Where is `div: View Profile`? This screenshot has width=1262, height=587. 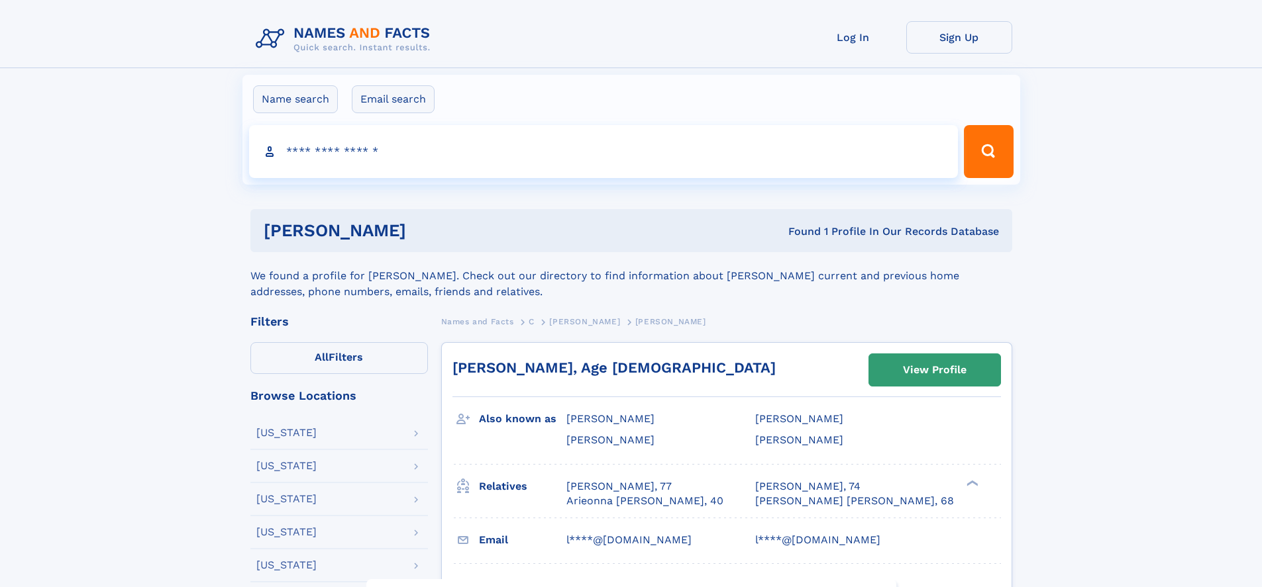 div: View Profile is located at coordinates (934, 370).